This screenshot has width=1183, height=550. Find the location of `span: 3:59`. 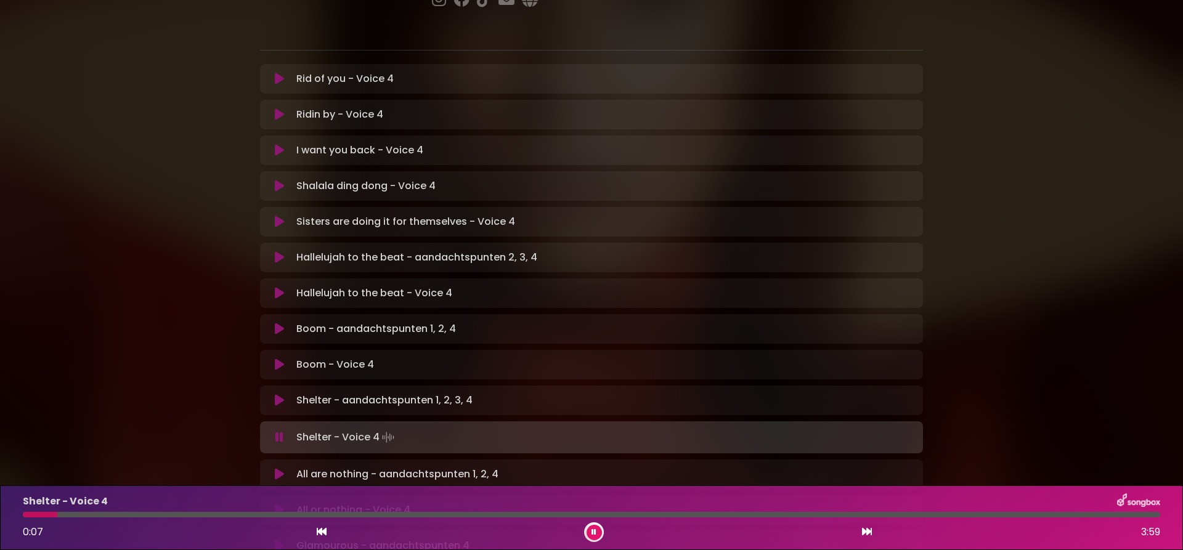

span: 3:59 is located at coordinates (1151, 533).